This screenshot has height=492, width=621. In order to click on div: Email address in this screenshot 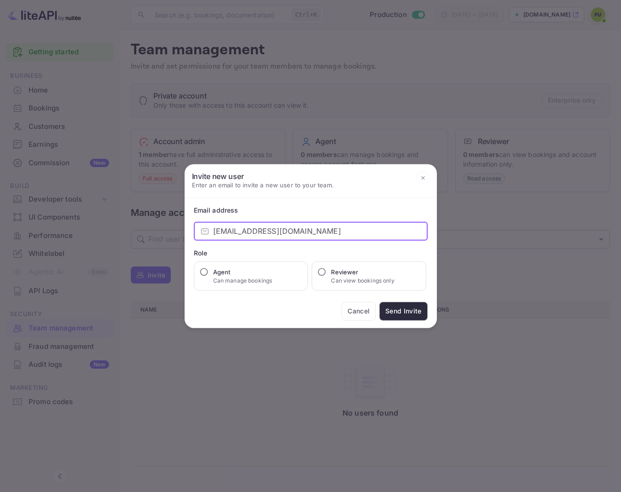, I will do `click(311, 209)`.